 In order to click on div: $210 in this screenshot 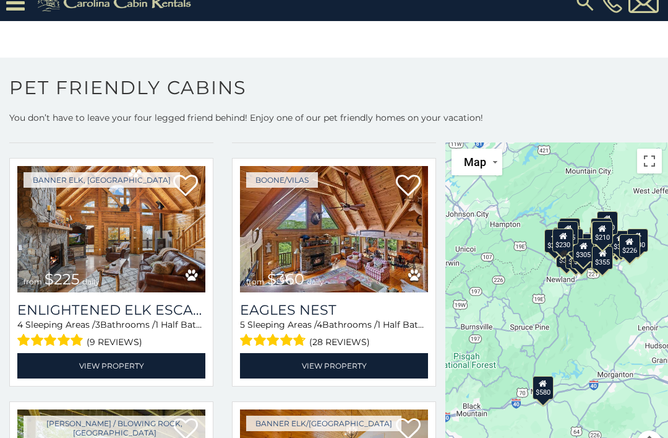, I will do `click(603, 233)`.